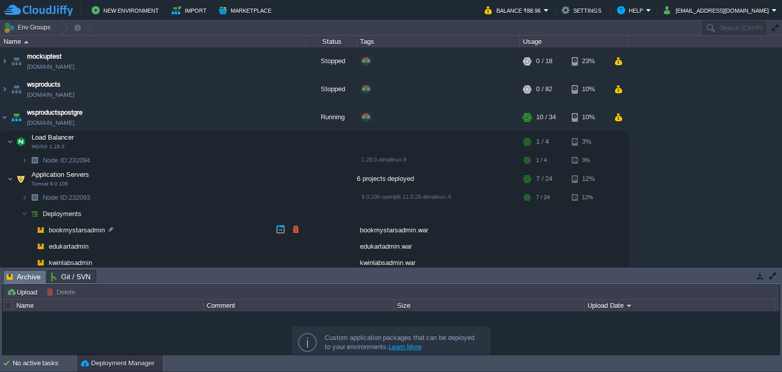 The image size is (782, 372). Describe the element at coordinates (67, 197) in the screenshot. I see `span: 232093` at that location.